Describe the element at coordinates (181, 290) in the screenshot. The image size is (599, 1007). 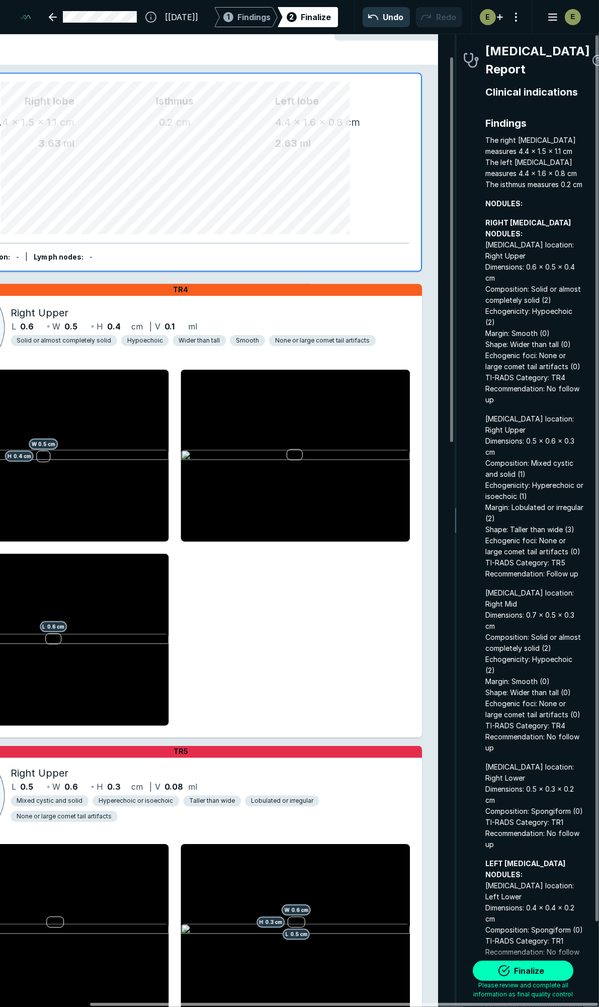
I see `span: TR4` at that location.